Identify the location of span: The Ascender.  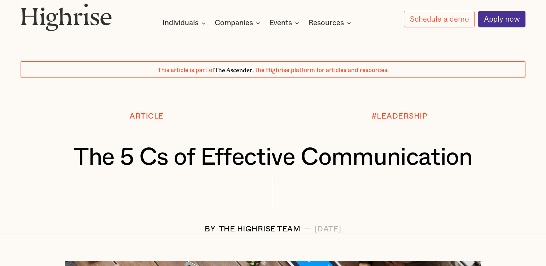
(233, 69).